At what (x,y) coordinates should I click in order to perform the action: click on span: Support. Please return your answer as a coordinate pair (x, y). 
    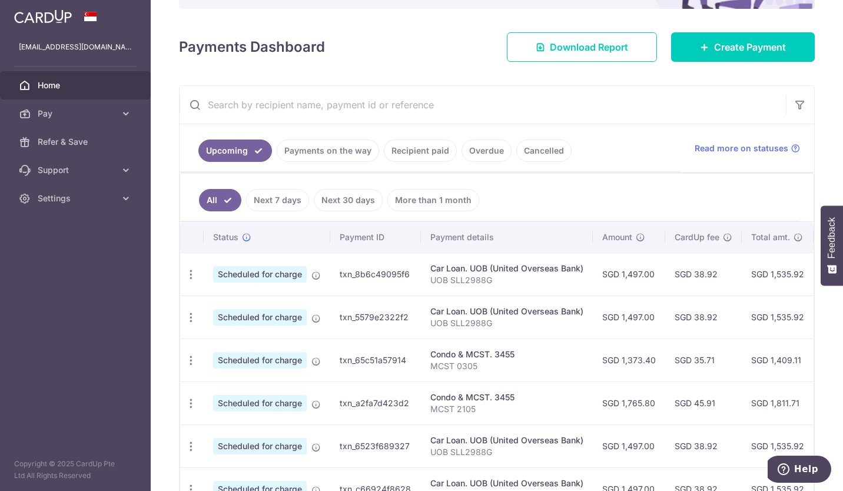
    Looking at the image, I should click on (77, 170).